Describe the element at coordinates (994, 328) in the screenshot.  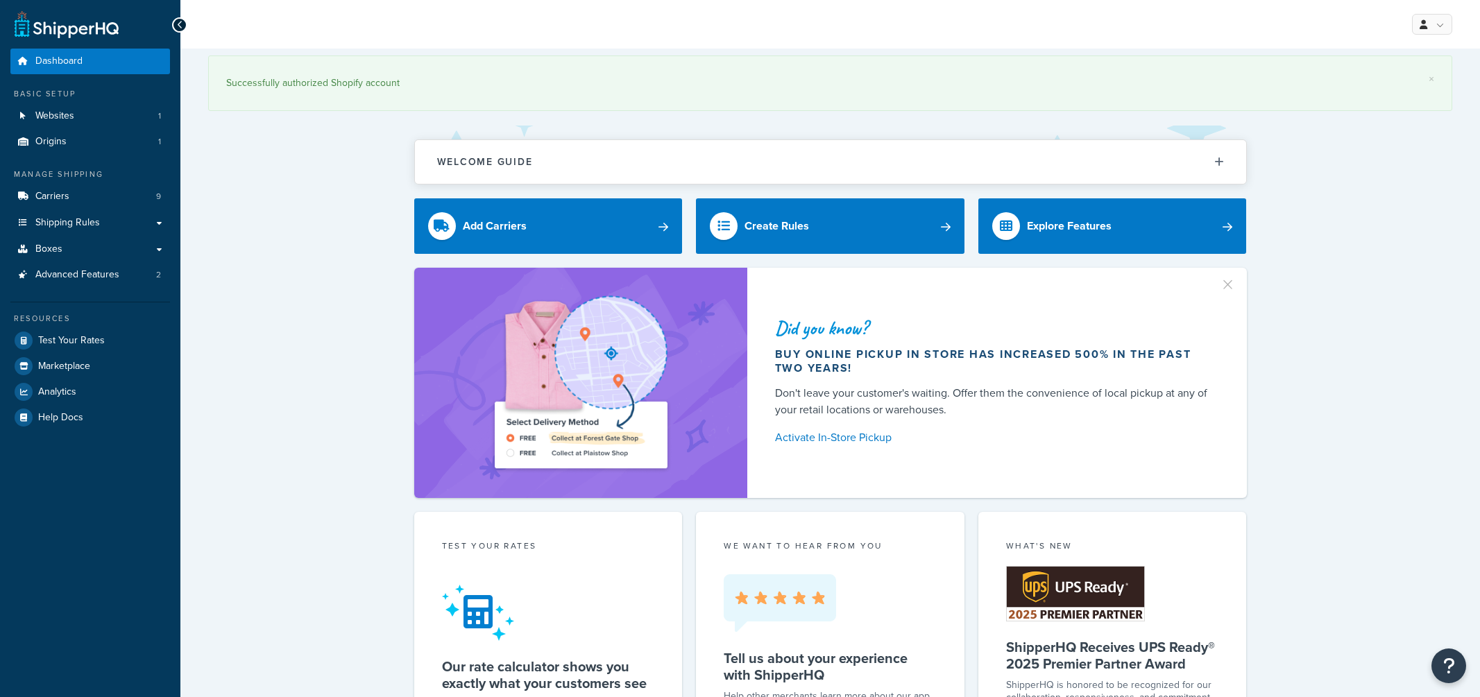
I see `div: Did you know?` at that location.